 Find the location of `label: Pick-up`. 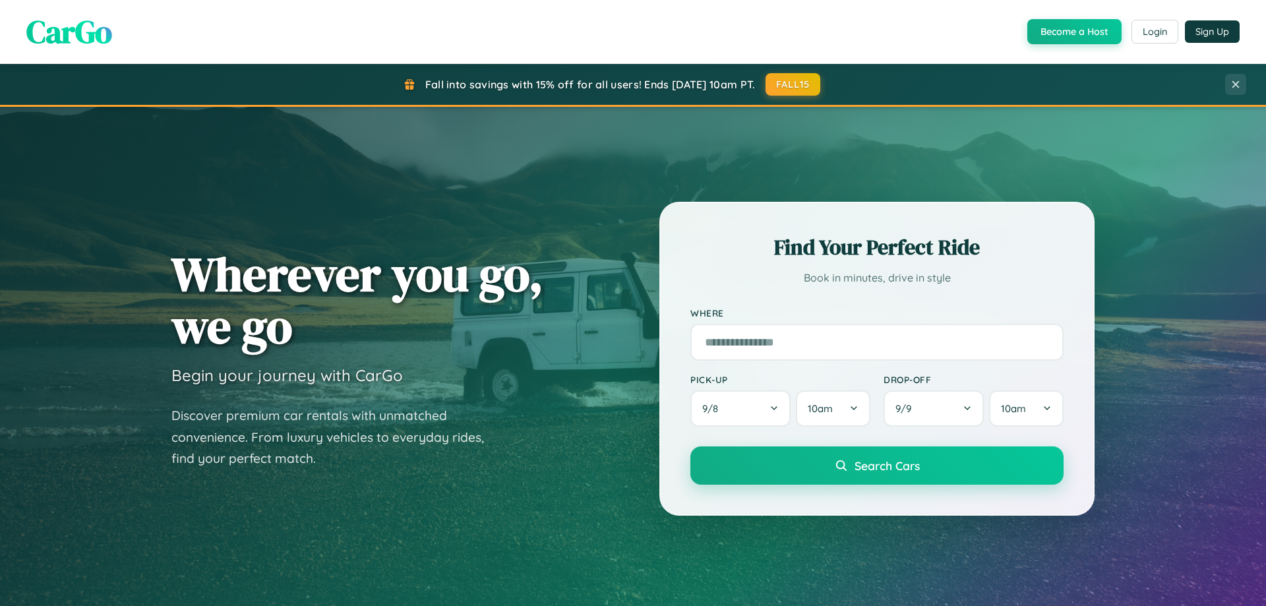

label: Pick-up is located at coordinates (780, 379).